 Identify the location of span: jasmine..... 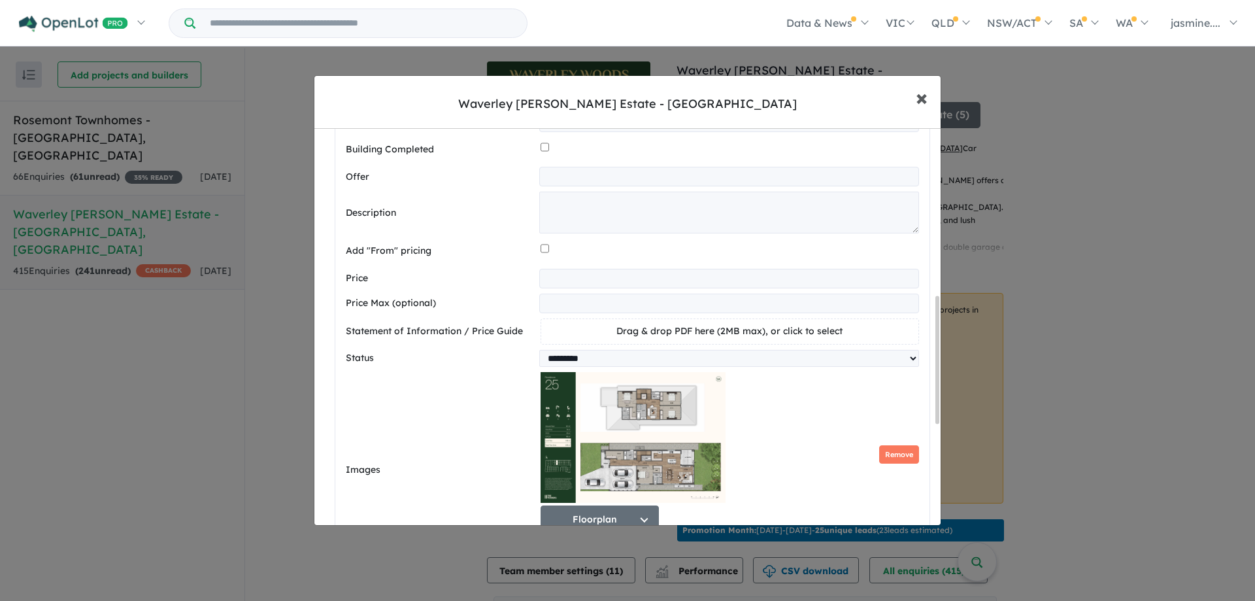
(1195, 23).